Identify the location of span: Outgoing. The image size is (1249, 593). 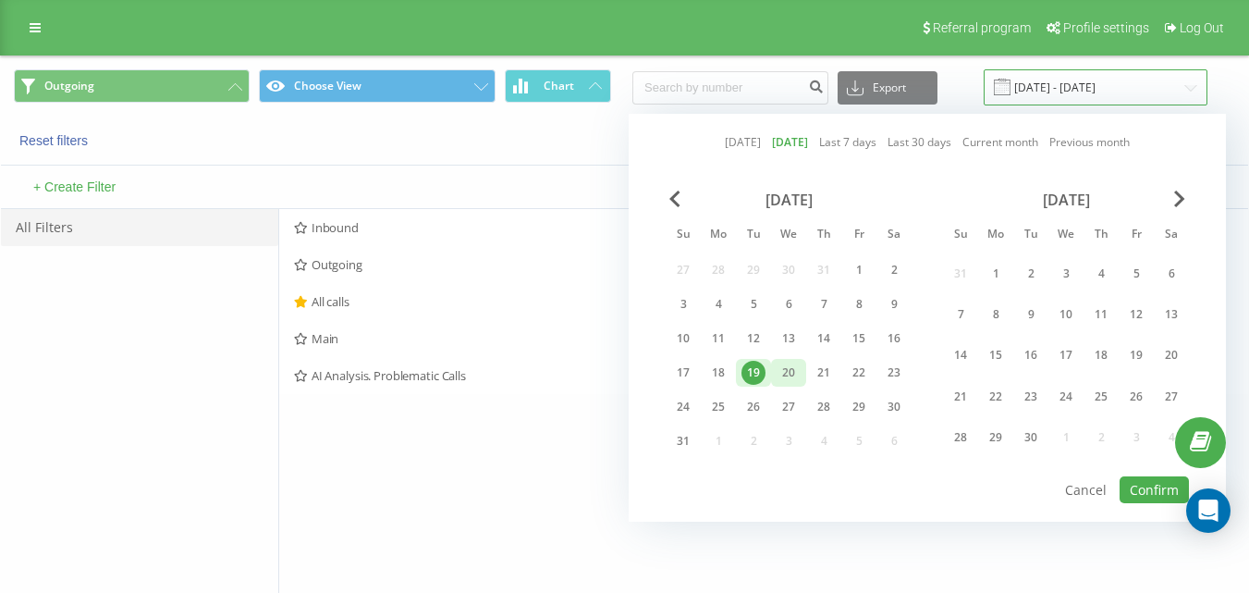
(69, 86).